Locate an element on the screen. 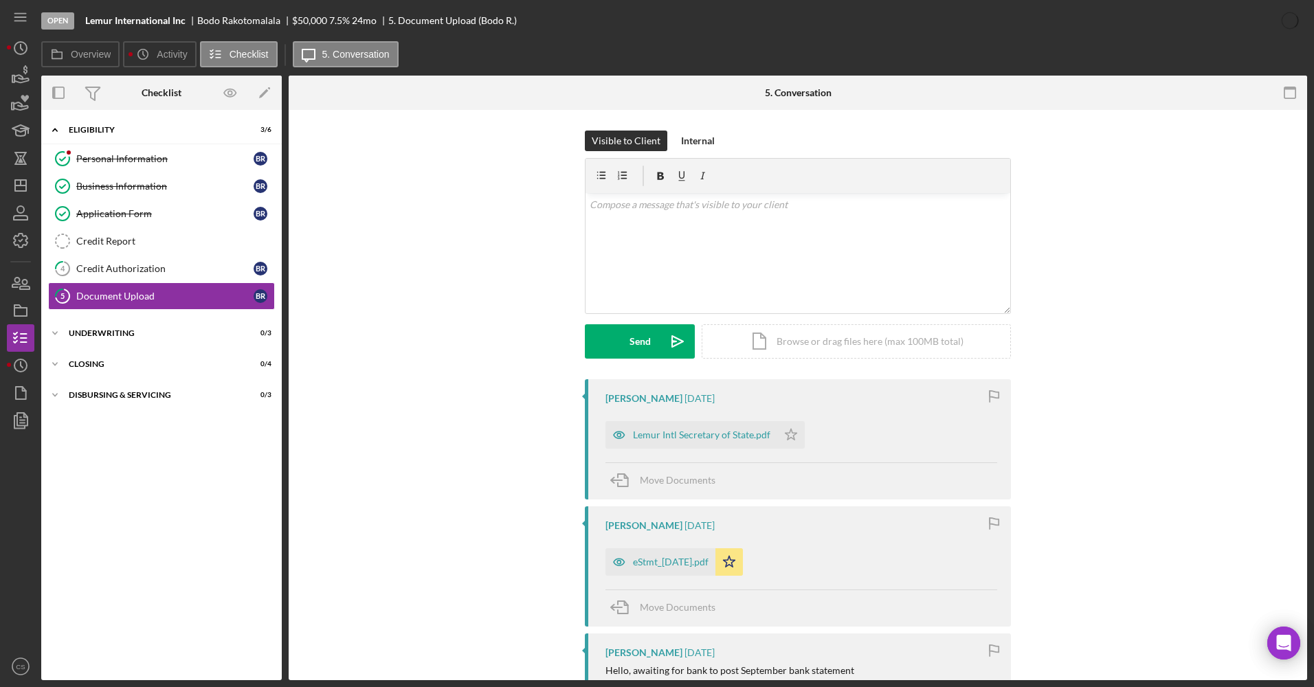 Image resolution: width=1314 pixels, height=687 pixels. a: Application FormBR is located at coordinates (162, 214).